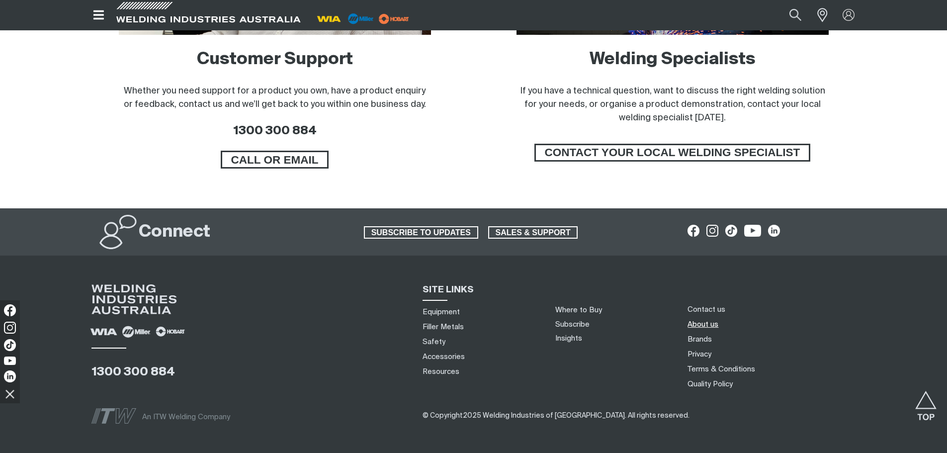 The height and width of the screenshot is (453, 947). I want to click on span: CALL OR EMAIL, so click(275, 160).